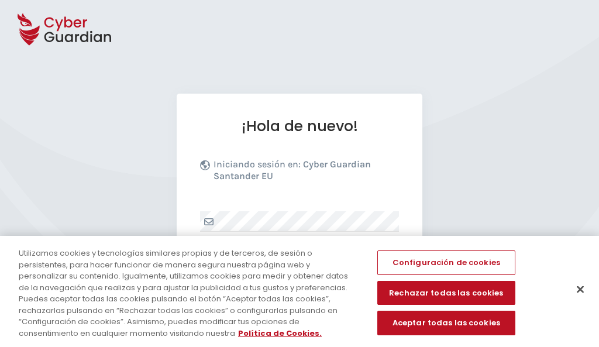 The height and width of the screenshot is (347, 599). I want to click on button: Aceptar todas las cookies, so click(447, 323).